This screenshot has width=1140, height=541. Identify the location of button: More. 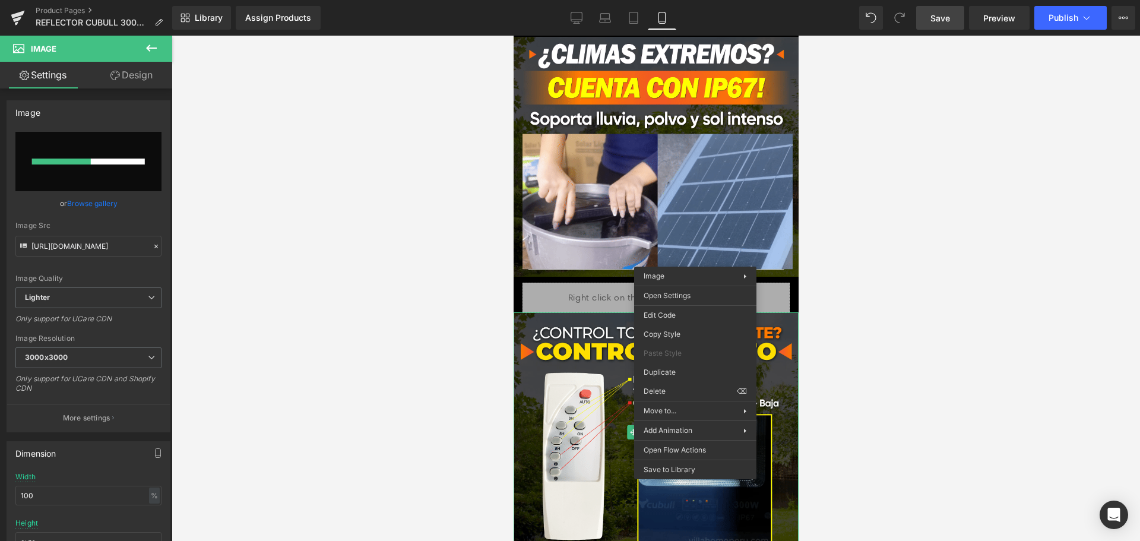
(1123, 18).